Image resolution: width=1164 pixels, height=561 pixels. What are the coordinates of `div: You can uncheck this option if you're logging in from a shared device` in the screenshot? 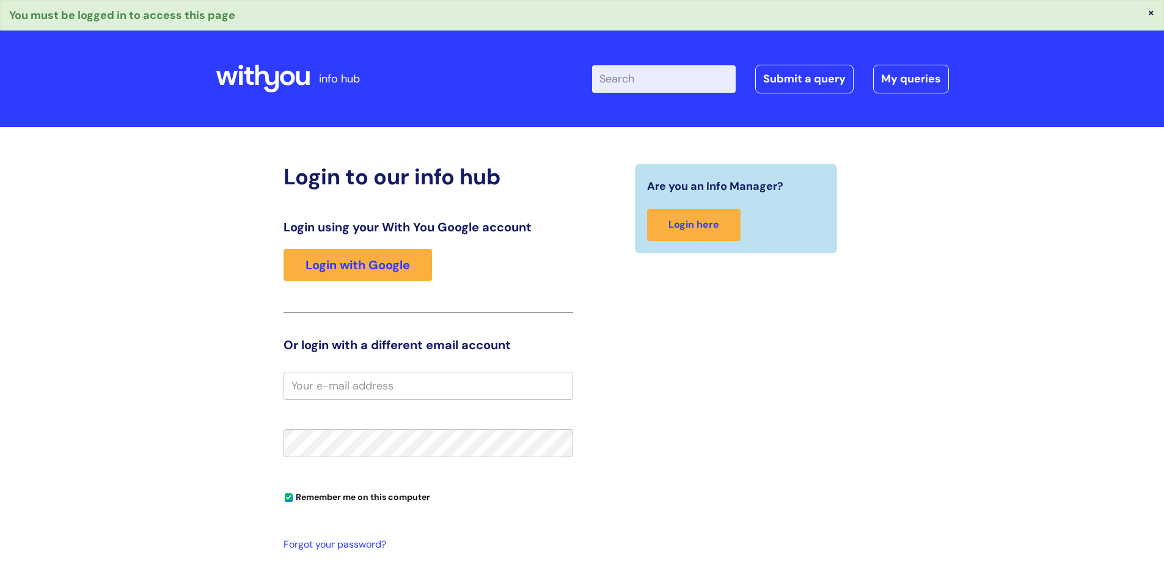 It's located at (428, 497).